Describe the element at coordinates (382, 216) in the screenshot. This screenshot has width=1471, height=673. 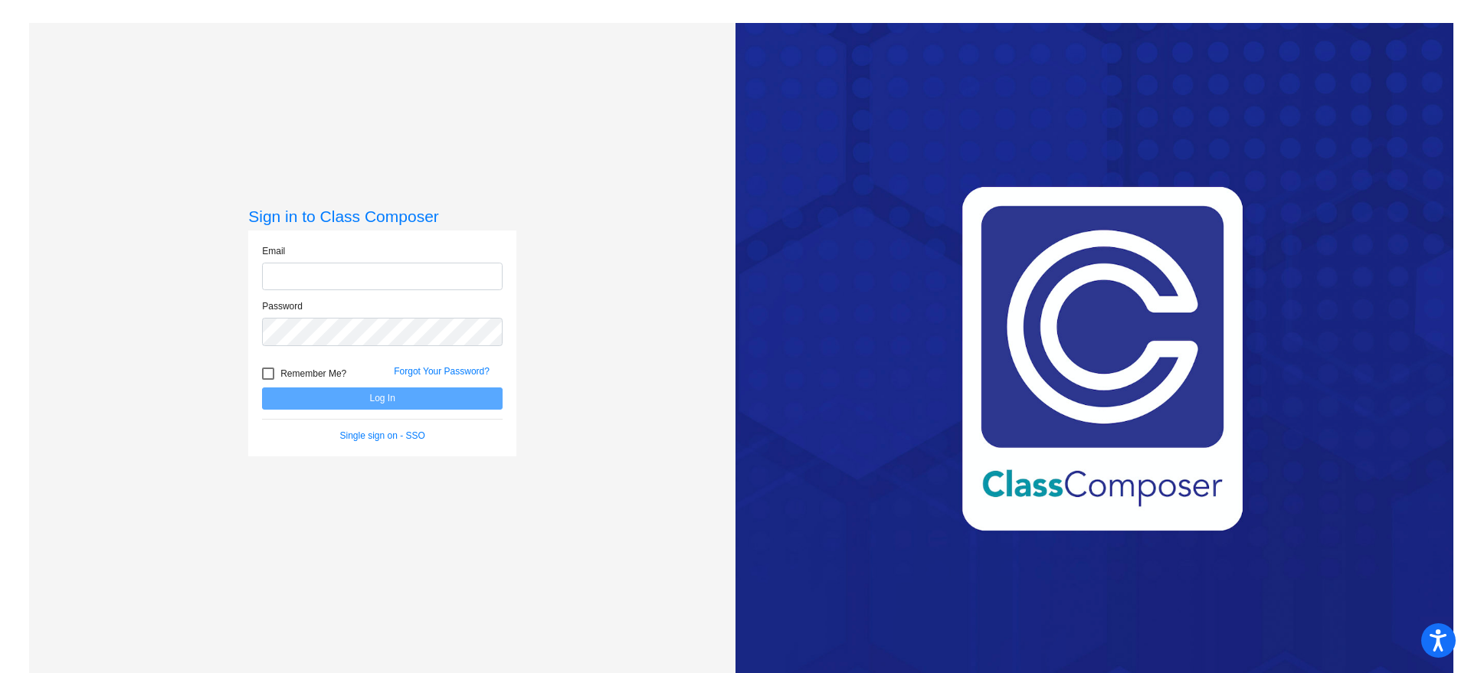
I see `h3: Sign in to Class Composer` at that location.